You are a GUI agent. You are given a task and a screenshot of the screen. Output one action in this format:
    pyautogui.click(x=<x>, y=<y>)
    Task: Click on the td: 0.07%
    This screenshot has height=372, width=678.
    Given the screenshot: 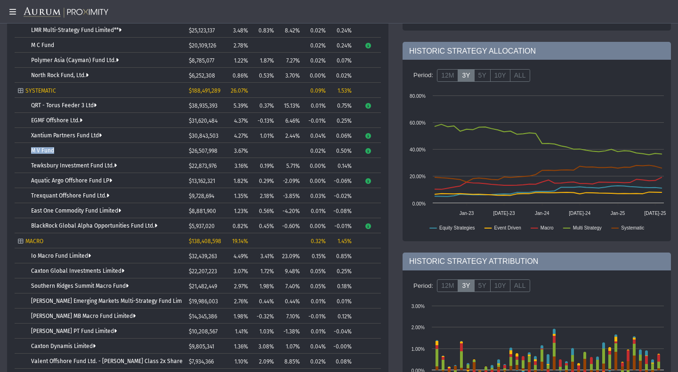 What is the action you would take?
    pyautogui.click(x=342, y=60)
    